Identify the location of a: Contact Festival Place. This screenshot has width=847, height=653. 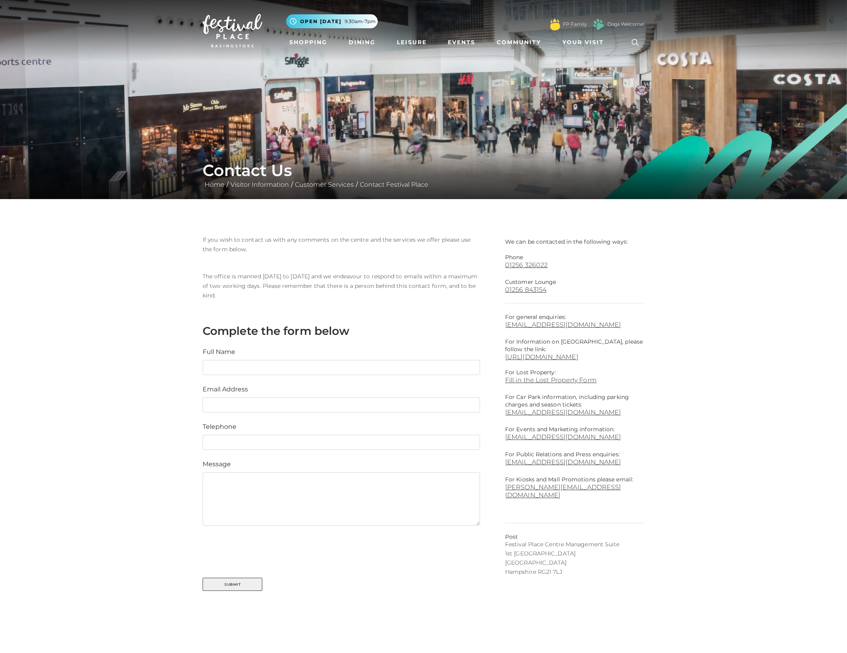
(394, 184).